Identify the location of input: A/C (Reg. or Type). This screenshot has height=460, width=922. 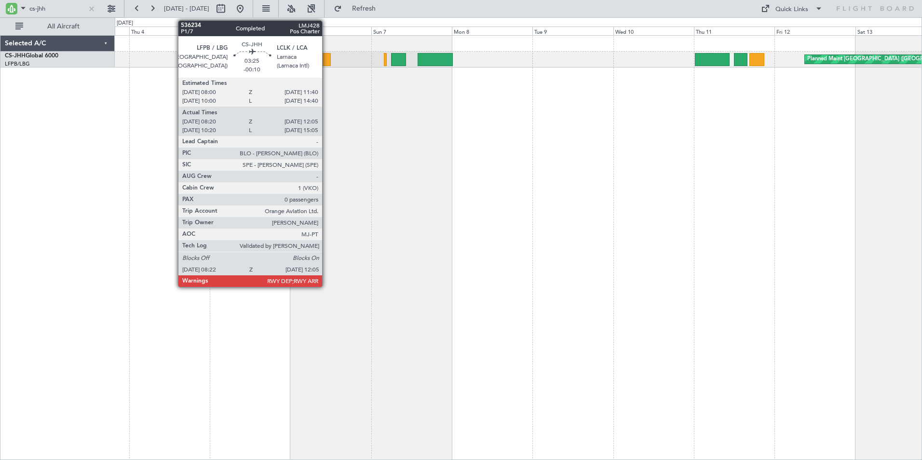
(57, 9).